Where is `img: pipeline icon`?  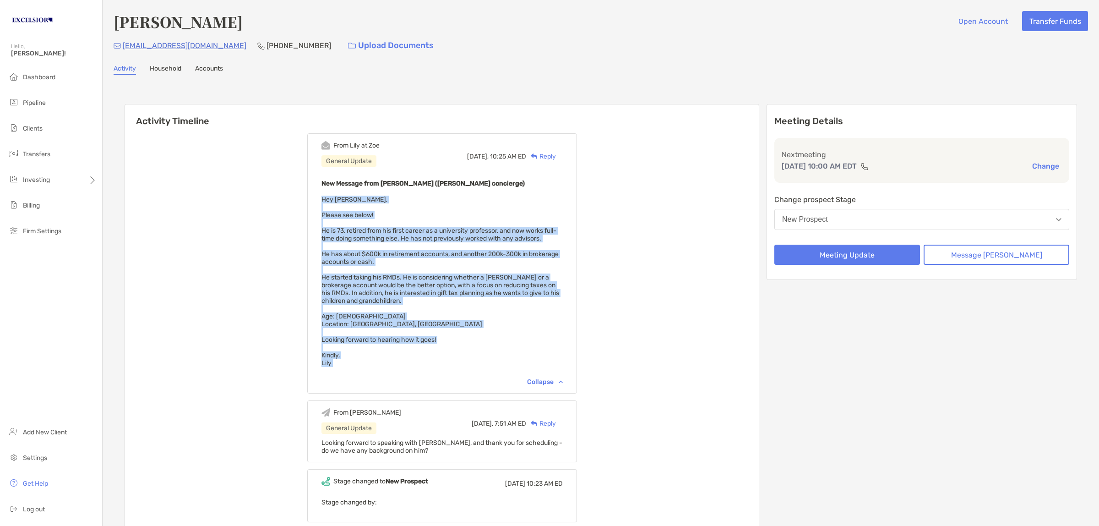 img: pipeline icon is located at coordinates (14, 102).